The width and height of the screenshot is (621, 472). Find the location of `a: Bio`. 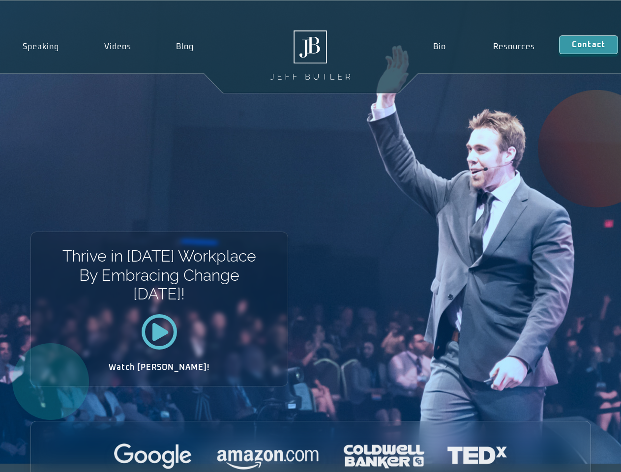

a: Bio is located at coordinates (439, 47).